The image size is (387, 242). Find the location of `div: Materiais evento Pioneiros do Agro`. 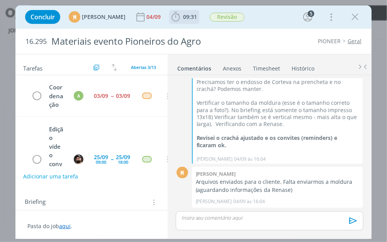

div: Materiais evento Pioneiros do Agro is located at coordinates (133, 41).